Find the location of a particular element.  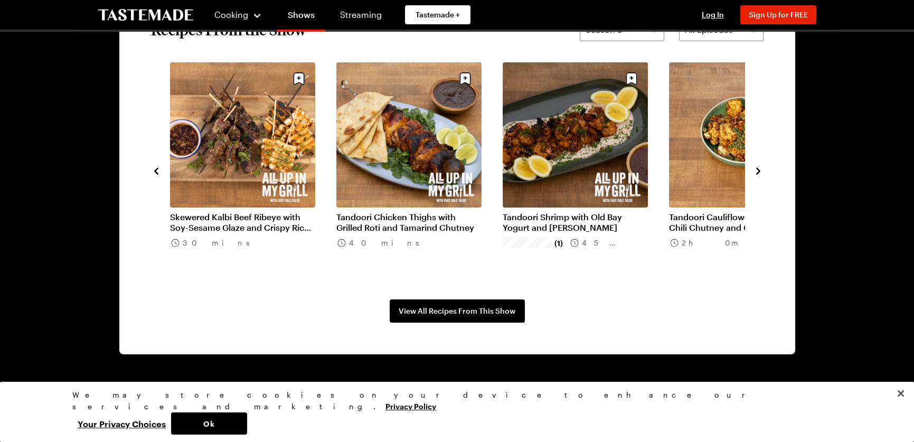

div: 6 / 21 is located at coordinates (419, 170).